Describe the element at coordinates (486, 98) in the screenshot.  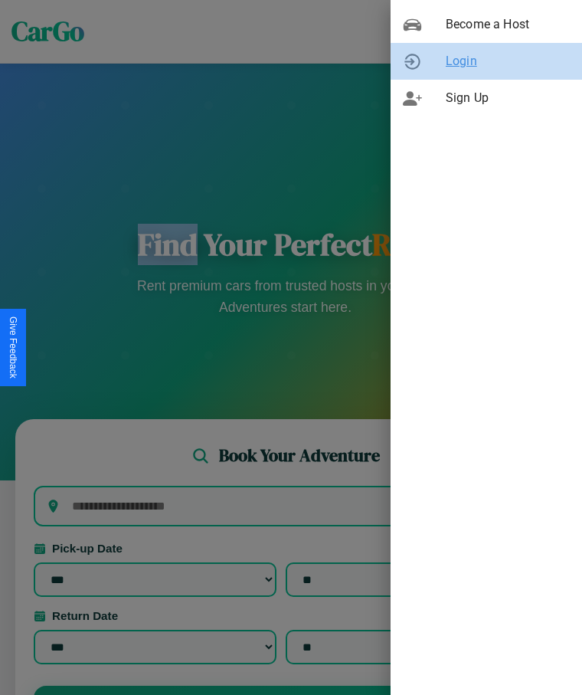
I see `div: Sign Up` at that location.